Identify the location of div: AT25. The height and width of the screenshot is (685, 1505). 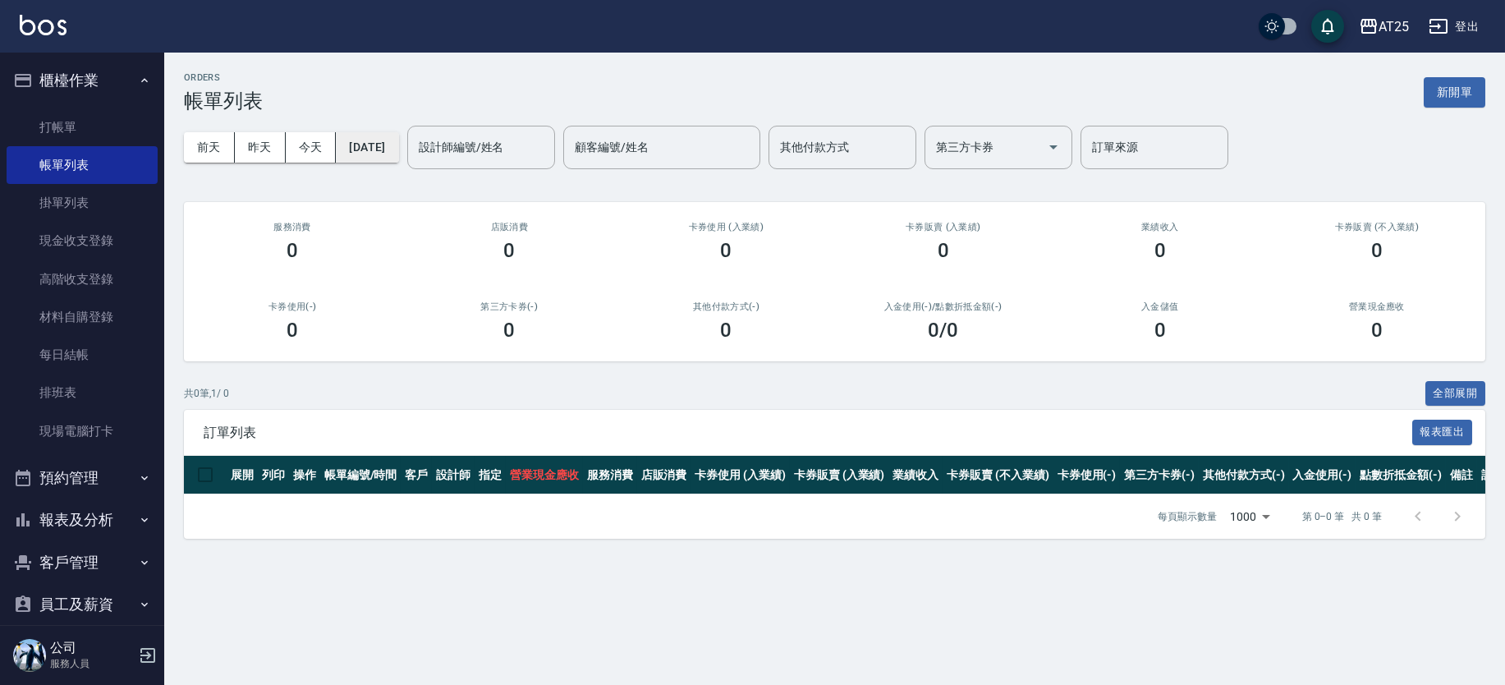
(1393, 26).